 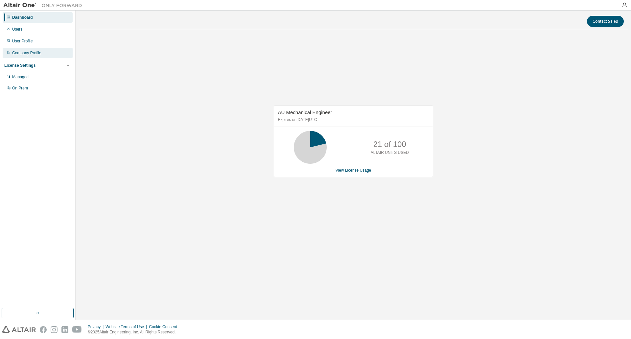 I want to click on div: Cookie Consent, so click(x=165, y=327).